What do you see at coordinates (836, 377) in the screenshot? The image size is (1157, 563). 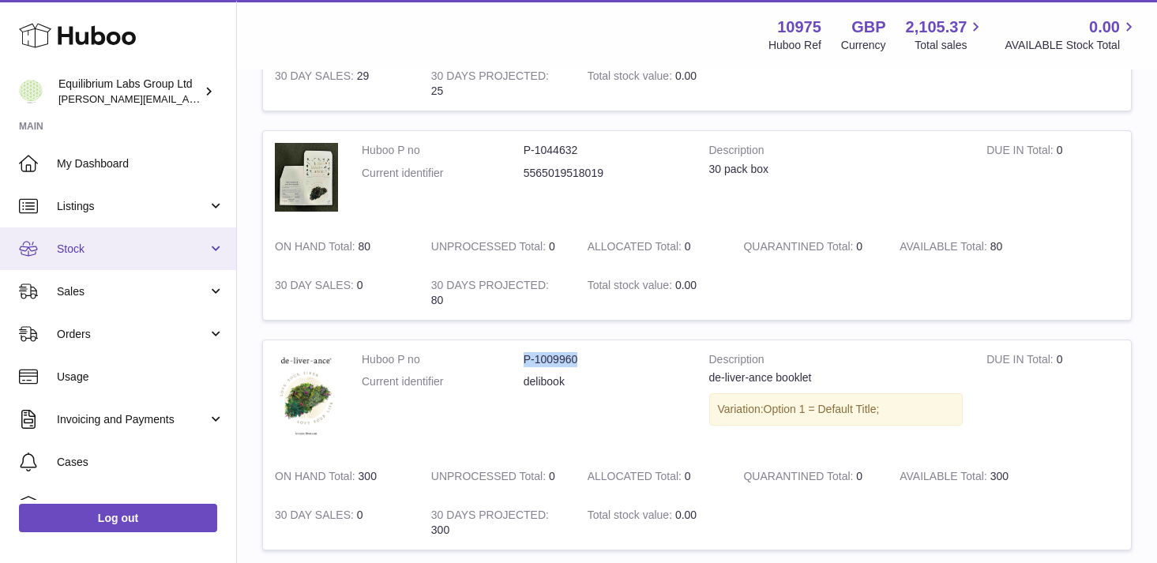 I see `div: de-liver-ance booklet` at bounding box center [836, 377].